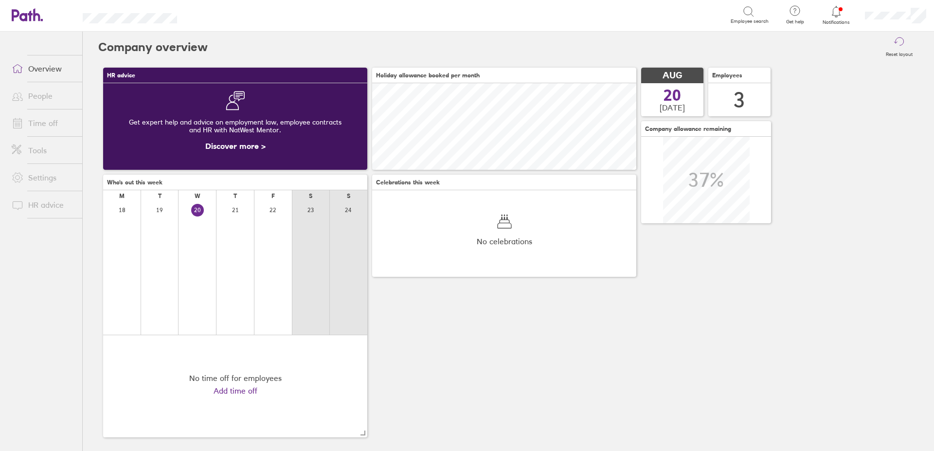  Describe the element at coordinates (122, 196) in the screenshot. I see `div: M` at that location.